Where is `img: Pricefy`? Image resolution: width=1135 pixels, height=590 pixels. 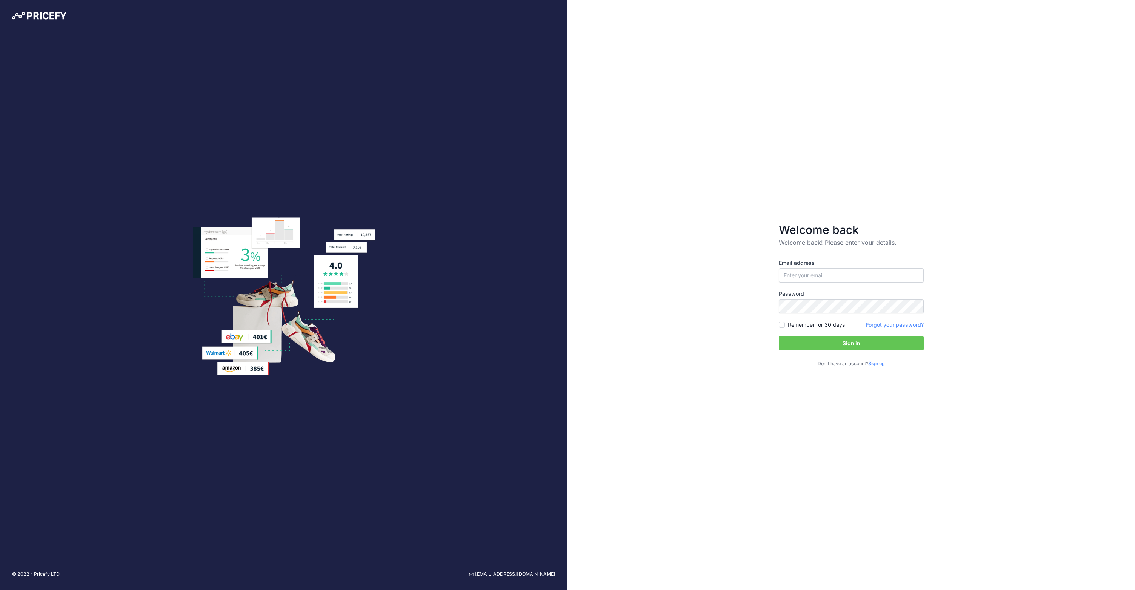
img: Pricefy is located at coordinates (39, 16).